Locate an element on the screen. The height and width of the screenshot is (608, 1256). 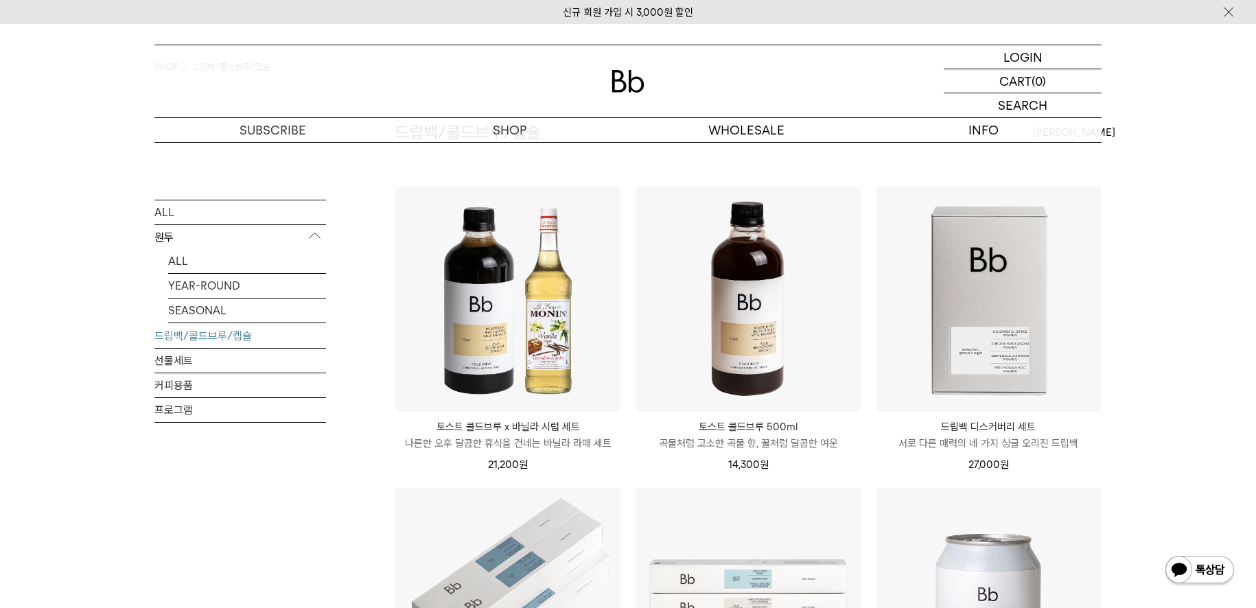
a: 토스트 콜드브루 500ml 곡물처럼 고소한 곡물 향, 꿀처럼 달콤한 여운 is located at coordinates (748, 435).